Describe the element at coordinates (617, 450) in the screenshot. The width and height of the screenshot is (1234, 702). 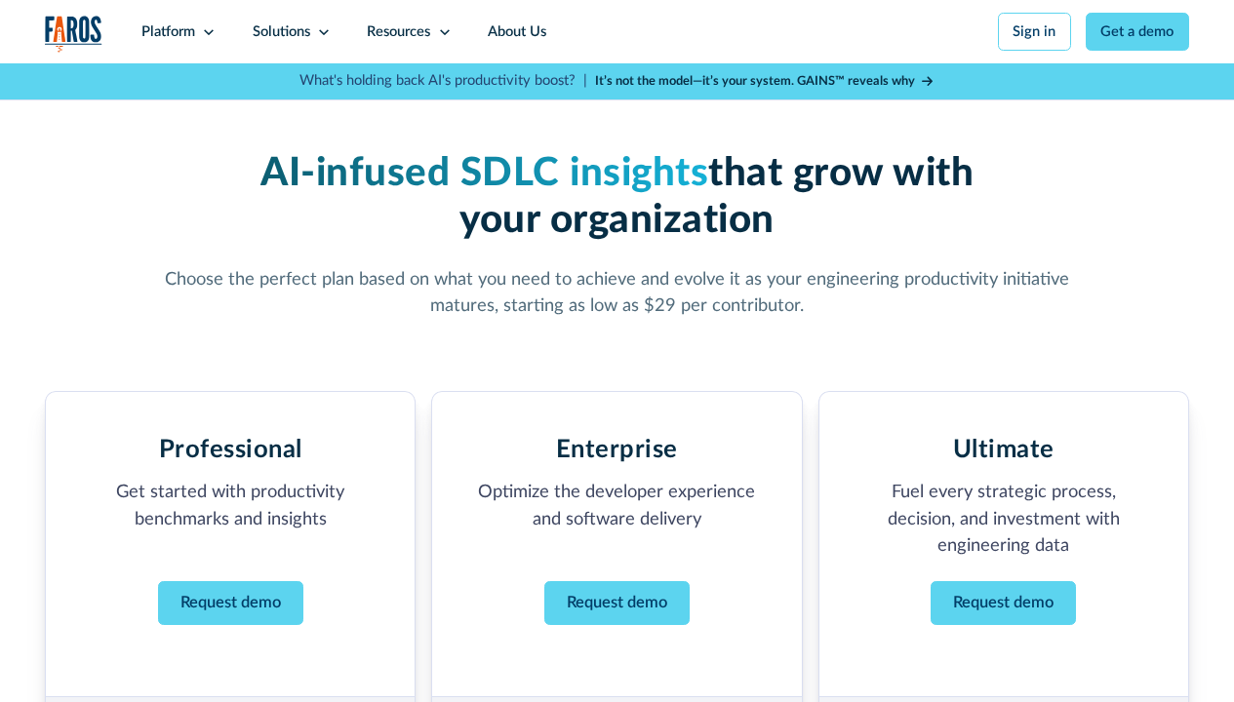
I see `h2: Enterprise` at that location.